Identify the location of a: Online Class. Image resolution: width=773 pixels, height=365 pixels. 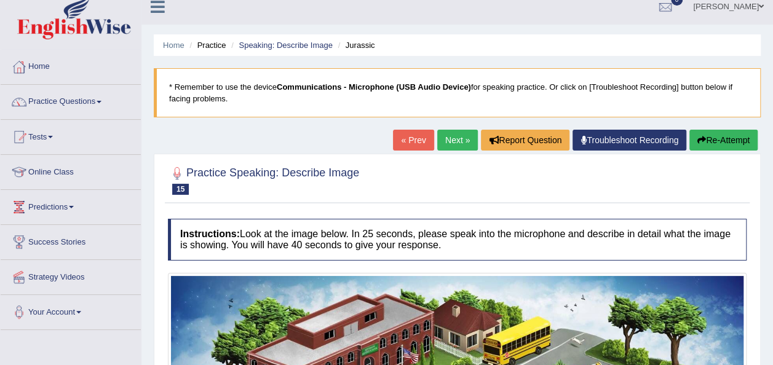
(71, 170).